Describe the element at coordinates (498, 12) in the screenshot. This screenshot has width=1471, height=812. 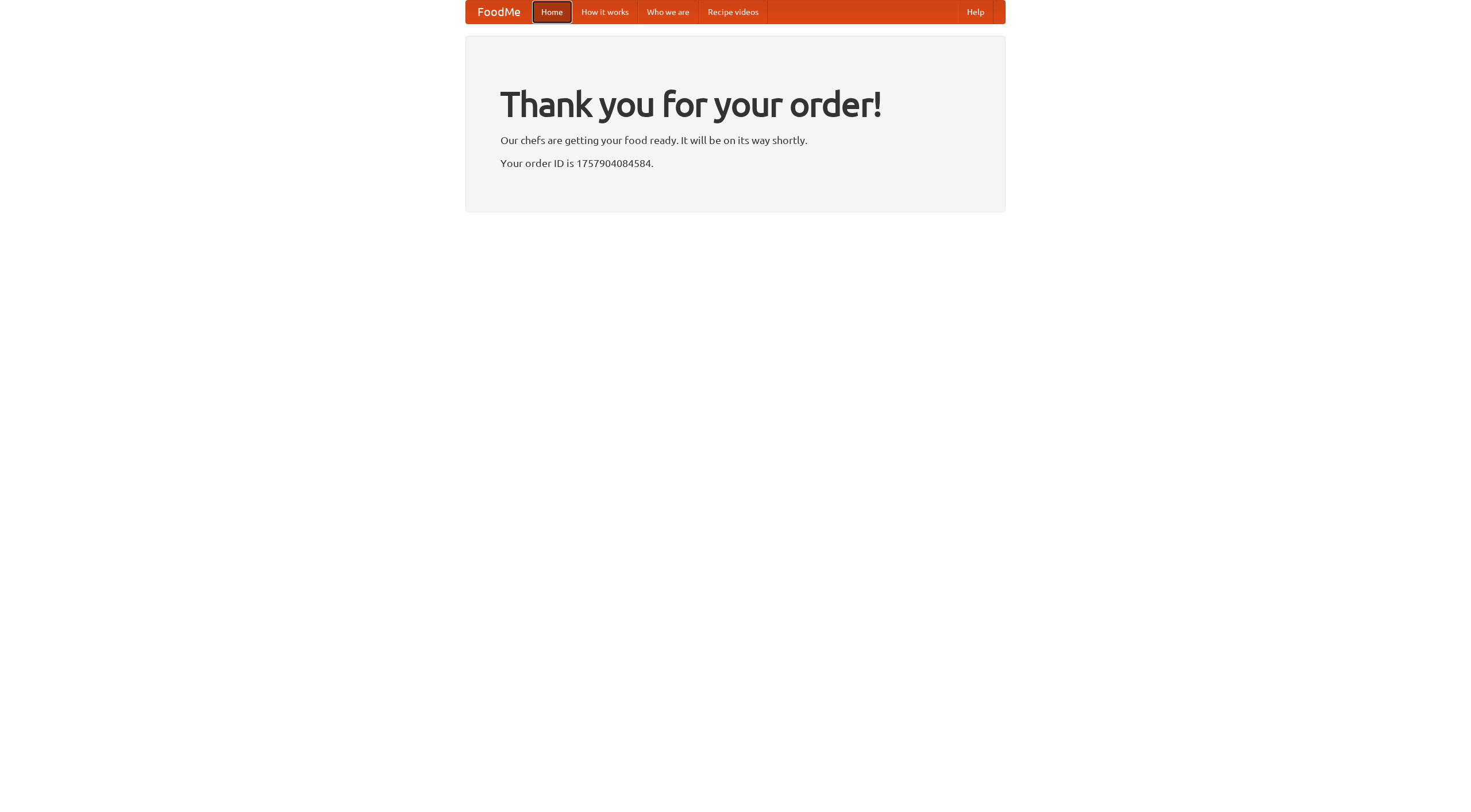
I see `a: FoodMe` at that location.